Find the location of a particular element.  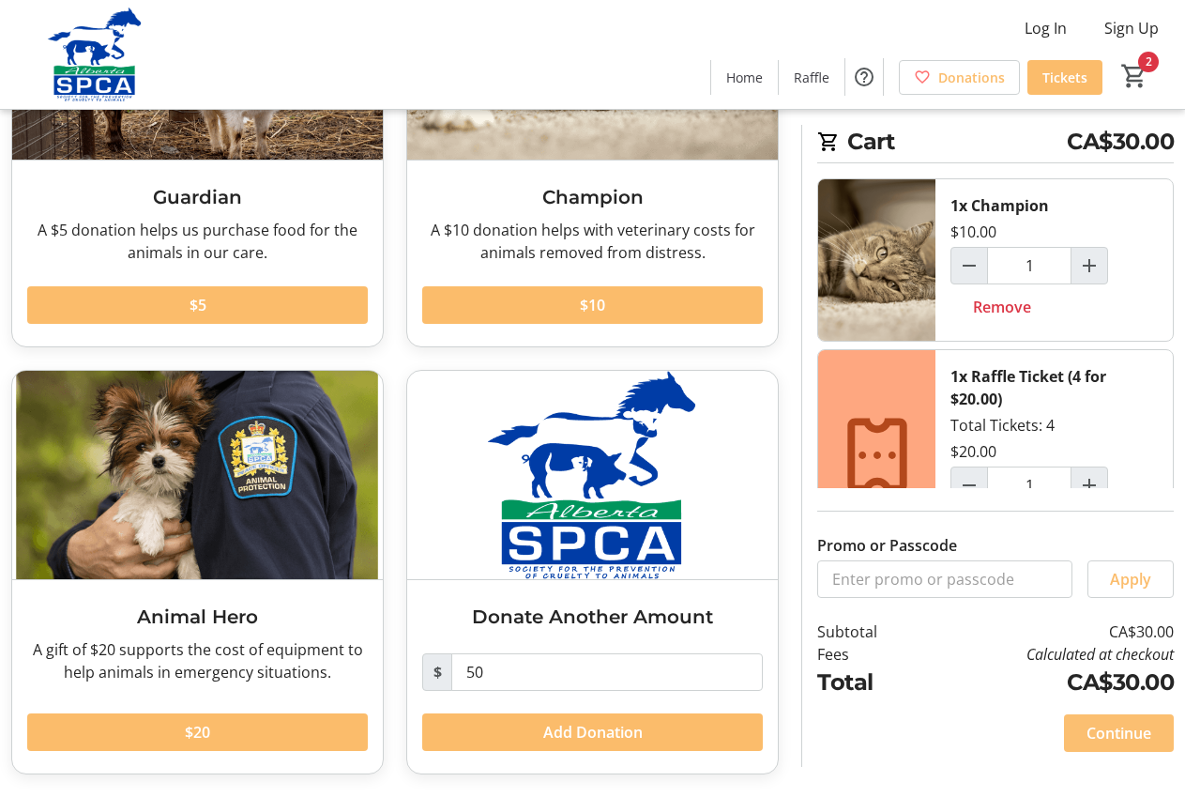

h2: Cart is located at coordinates (996, 144).